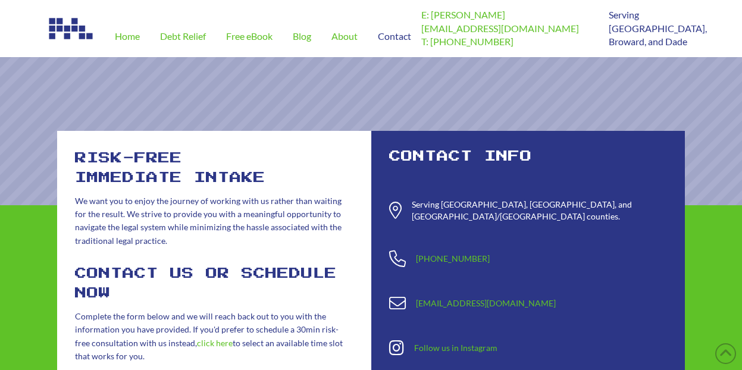  I want to click on a: click here, so click(215, 343).